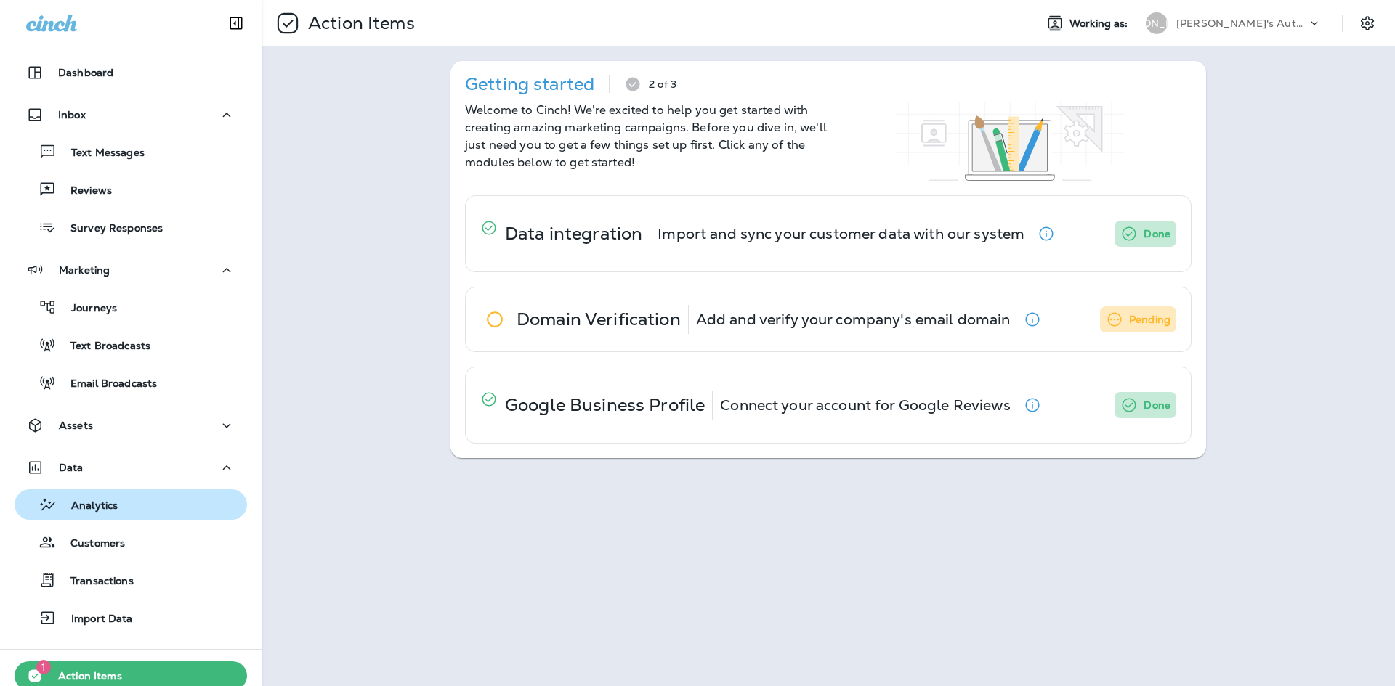 The image size is (1395, 686). Describe the element at coordinates (94, 620) in the screenshot. I see `p: Import Data` at that location.